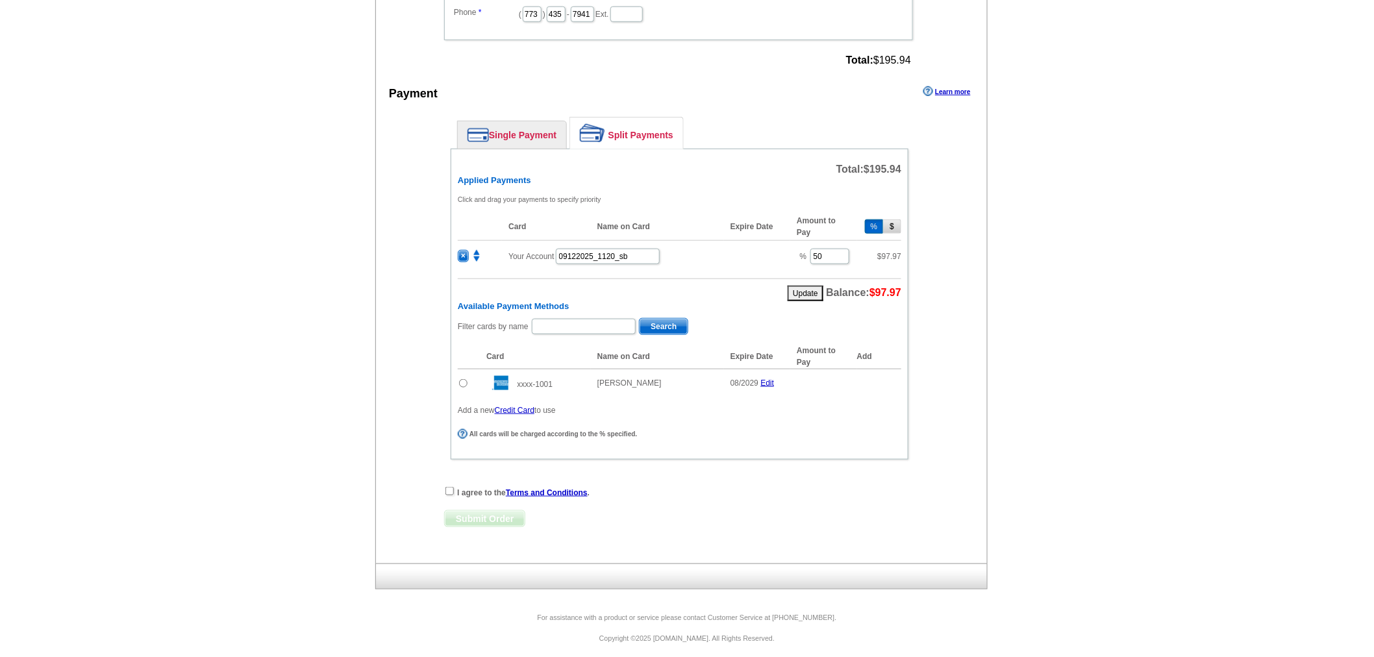 Image resolution: width=1374 pixels, height=657 pixels. I want to click on span: $97.97, so click(885, 292).